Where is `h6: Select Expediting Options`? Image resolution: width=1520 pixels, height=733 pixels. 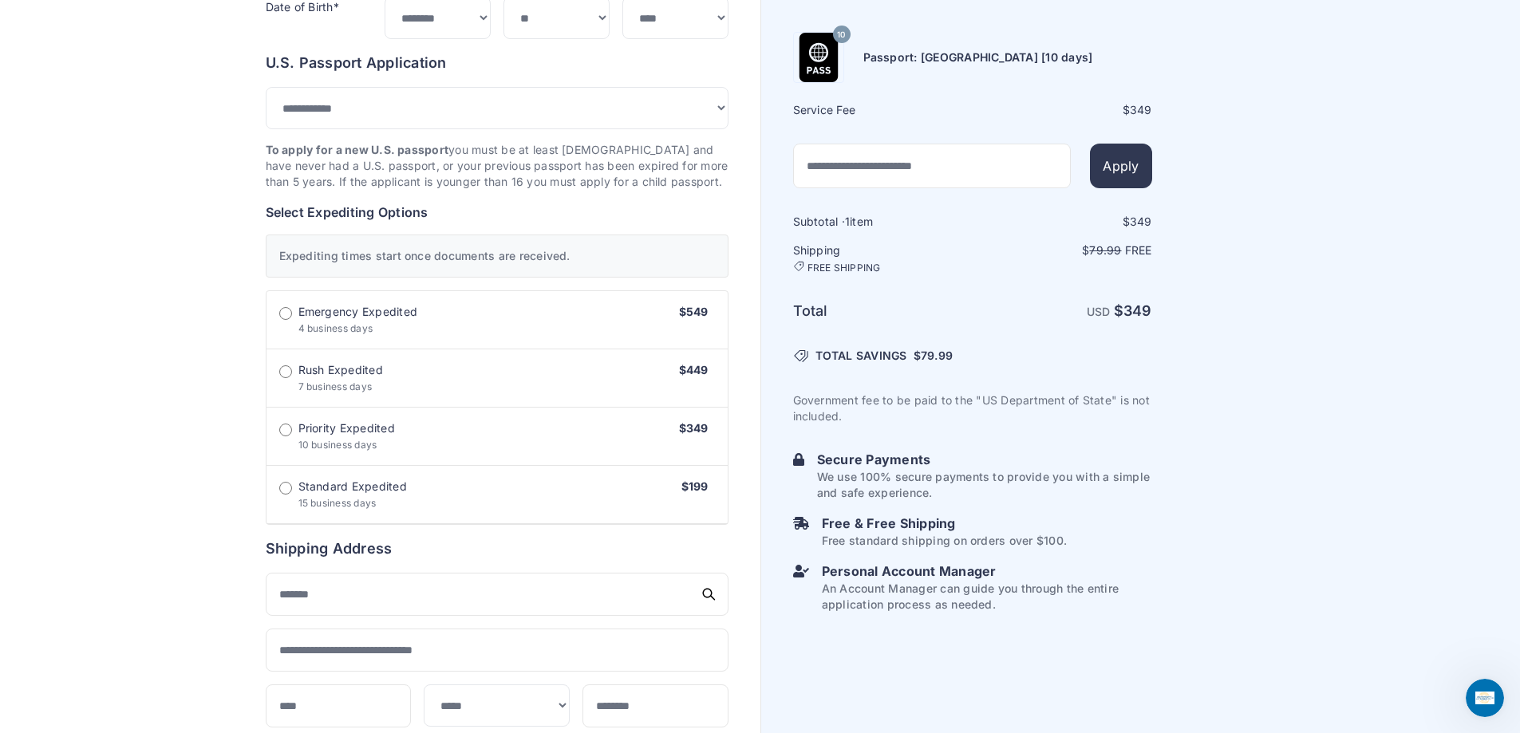
h6: Select Expediting Options is located at coordinates (497, 212).